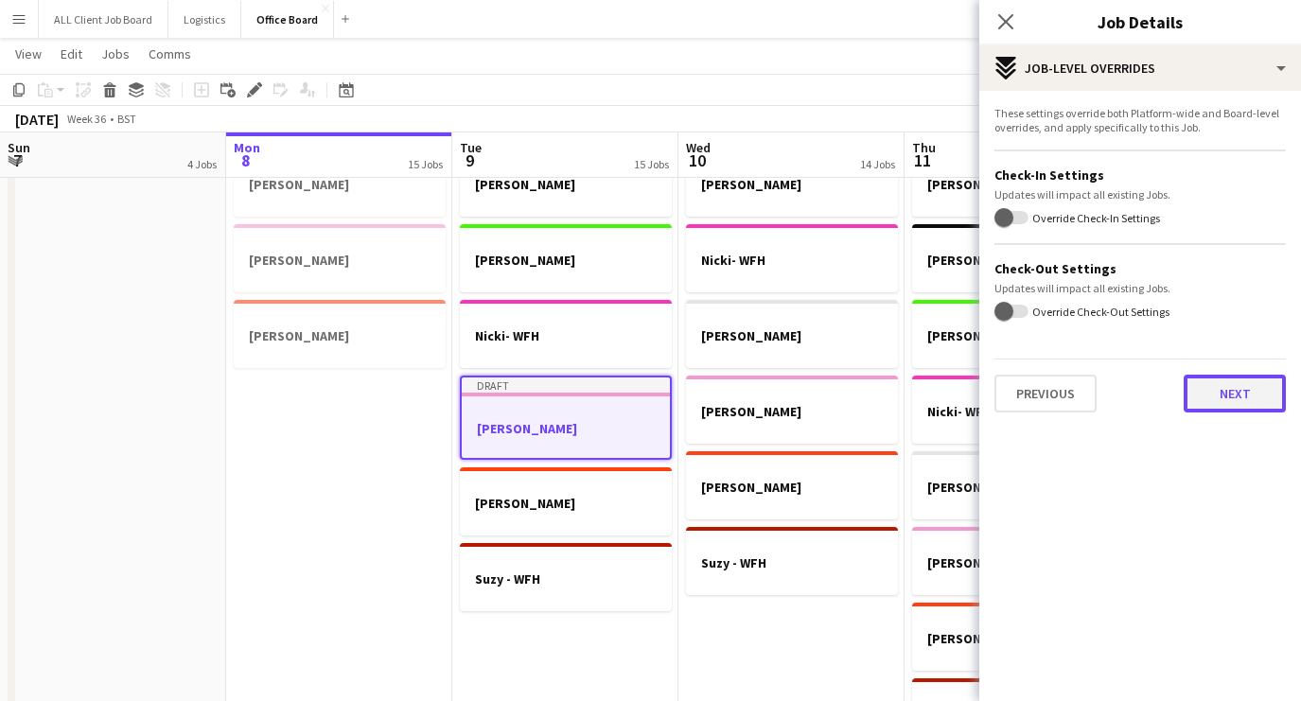 The height and width of the screenshot is (701, 1301). What do you see at coordinates (28, 54) in the screenshot?
I see `a: View` at bounding box center [28, 54].